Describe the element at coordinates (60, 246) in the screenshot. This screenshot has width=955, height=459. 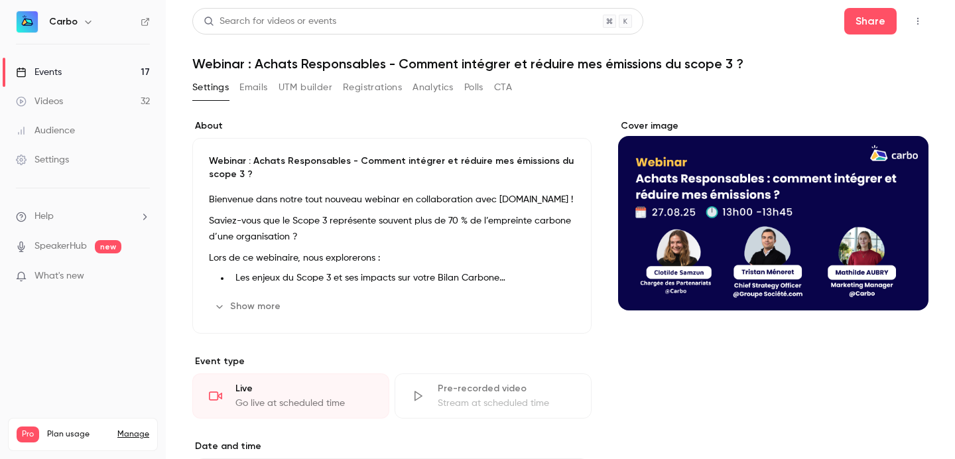
I see `a: SpeakerHub` at that location.